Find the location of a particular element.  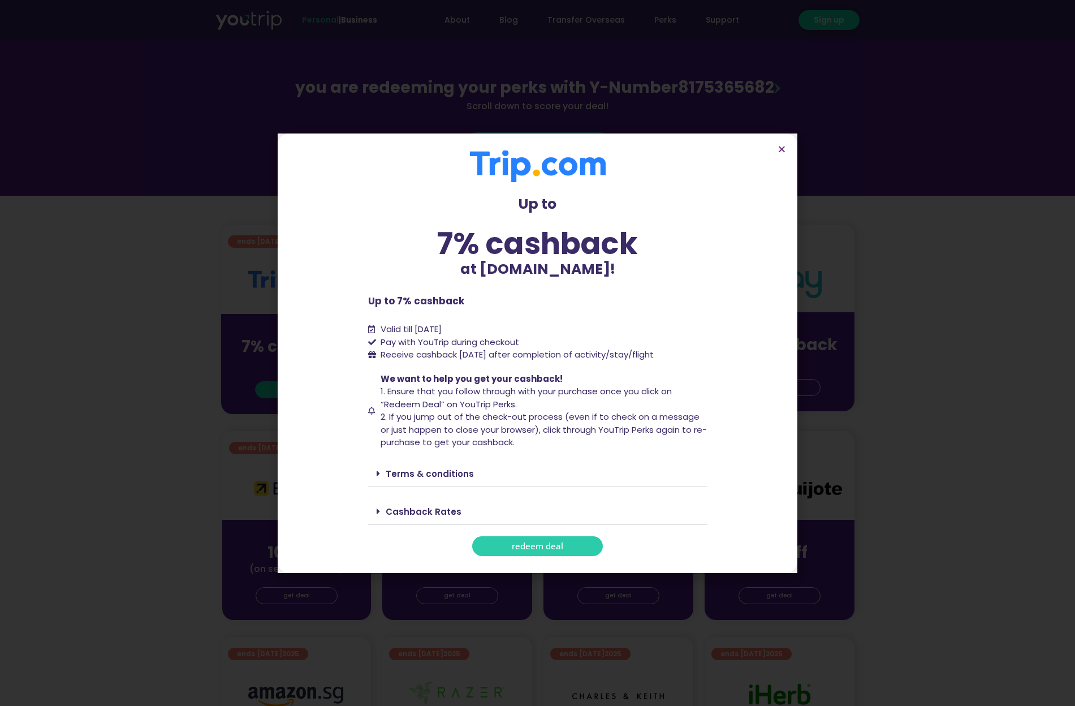

a: Cashback Rates is located at coordinates (424, 511).